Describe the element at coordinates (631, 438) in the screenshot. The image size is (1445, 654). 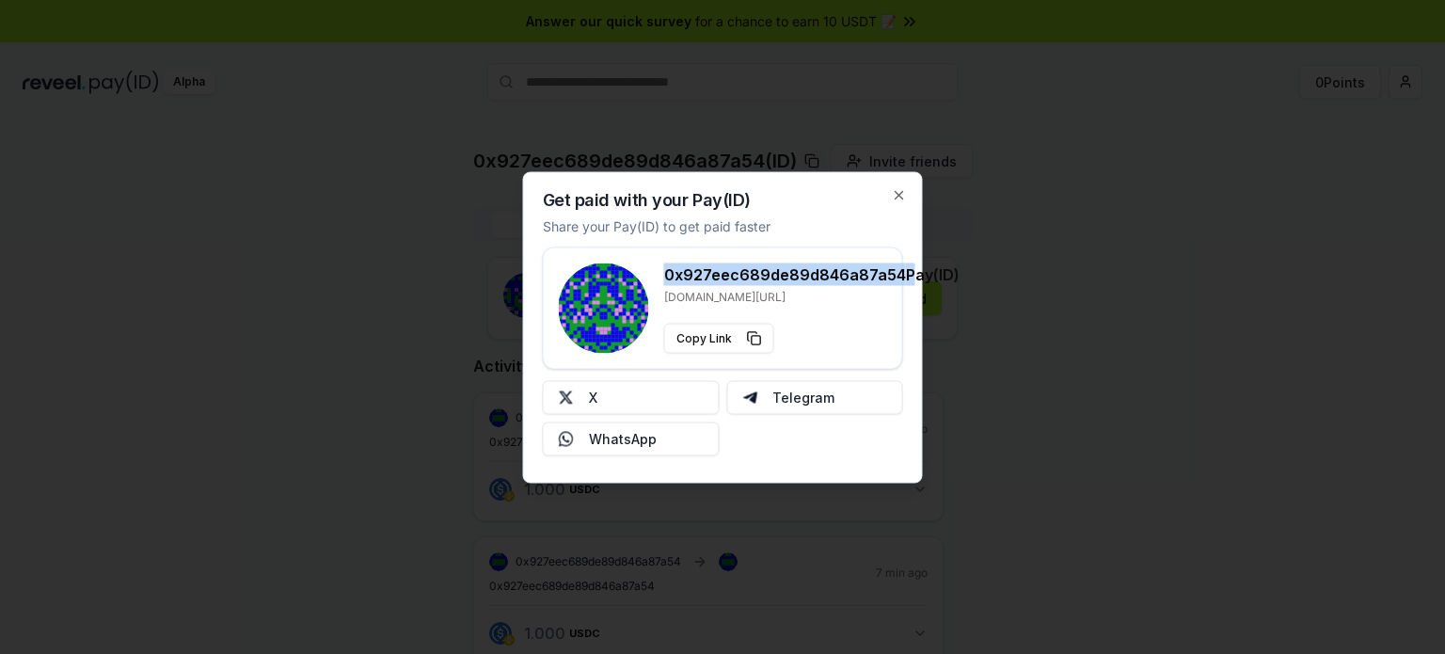
I see `button: WhatsApp` at that location.